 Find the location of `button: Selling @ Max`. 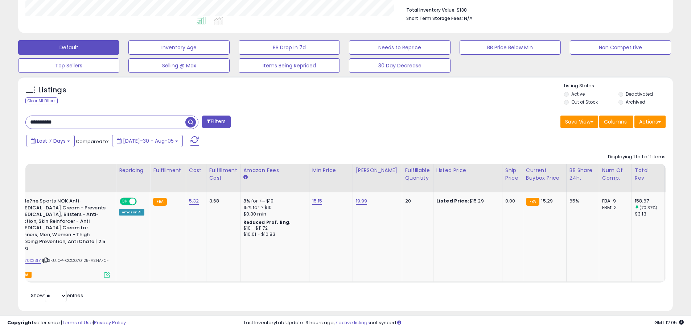

button: Selling @ Max is located at coordinates (179, 66).